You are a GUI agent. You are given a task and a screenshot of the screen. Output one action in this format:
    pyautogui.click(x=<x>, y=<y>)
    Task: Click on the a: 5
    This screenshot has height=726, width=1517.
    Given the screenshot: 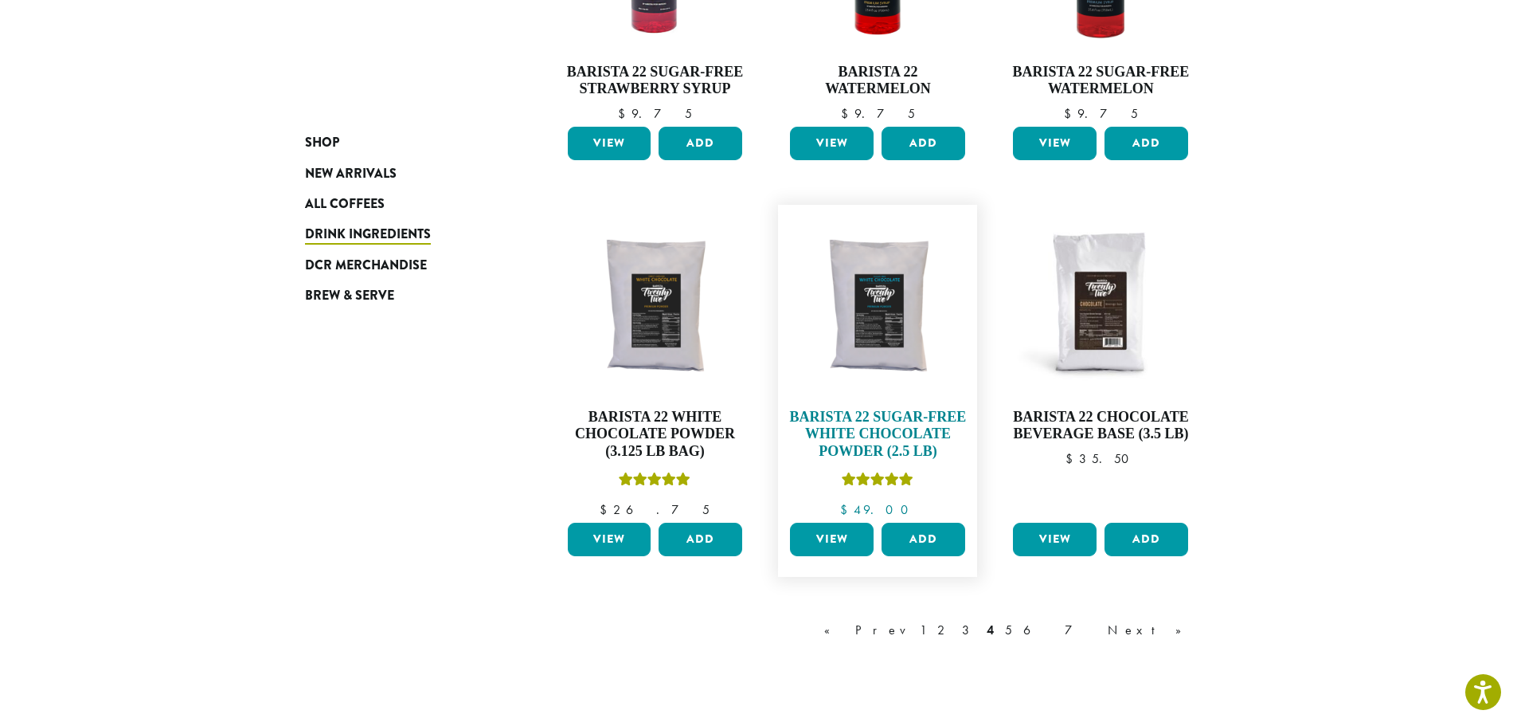 What is the action you would take?
    pyautogui.click(x=1008, y=630)
    